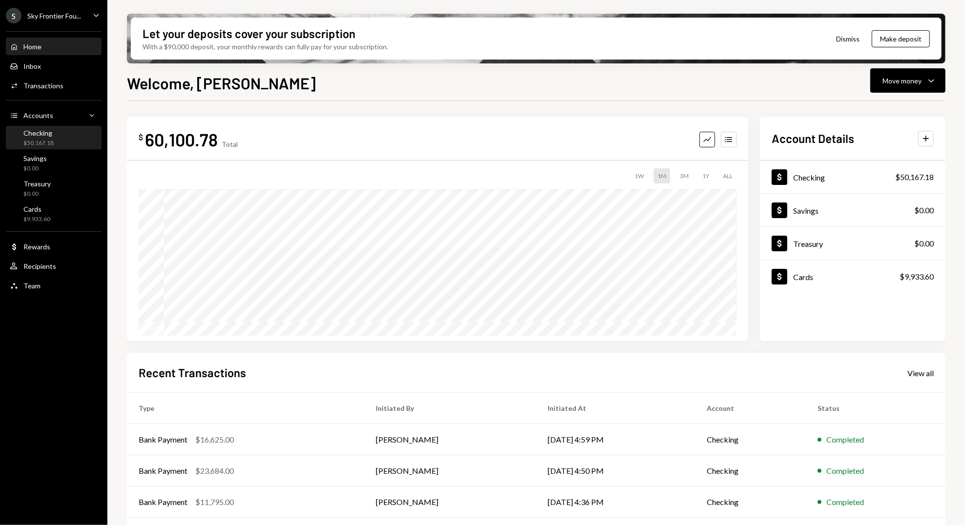  Describe the element at coordinates (812, 138) in the screenshot. I see `h2: Account Details` at that location.